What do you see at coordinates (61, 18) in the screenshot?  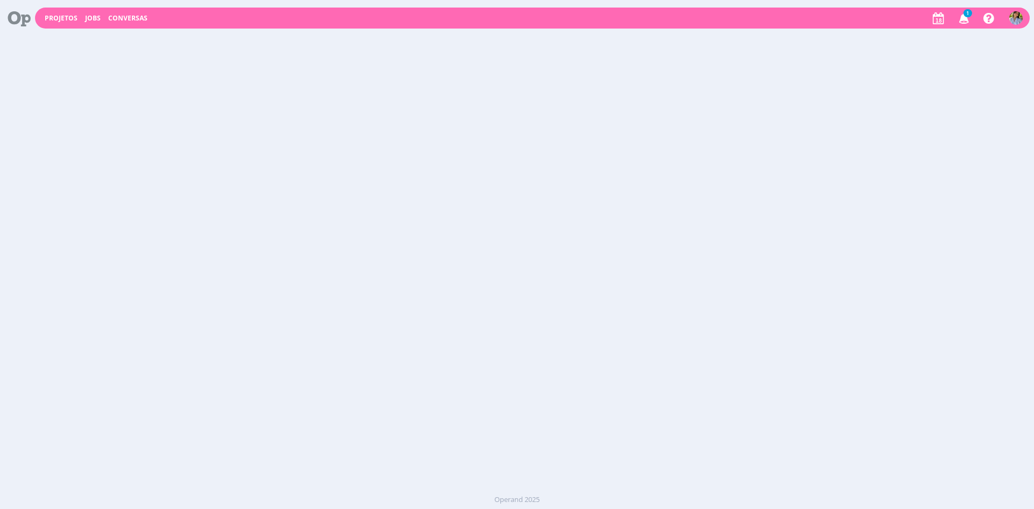 I see `button: Projetos` at bounding box center [61, 18].